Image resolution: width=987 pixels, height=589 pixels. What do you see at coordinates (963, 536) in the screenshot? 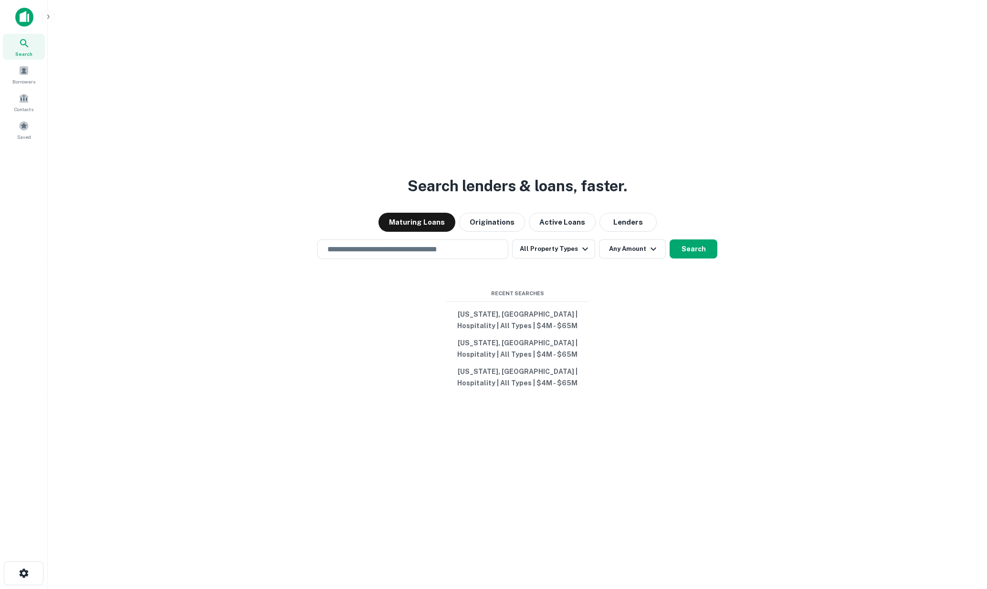
I see `div: Chat Widget` at bounding box center [963, 536].